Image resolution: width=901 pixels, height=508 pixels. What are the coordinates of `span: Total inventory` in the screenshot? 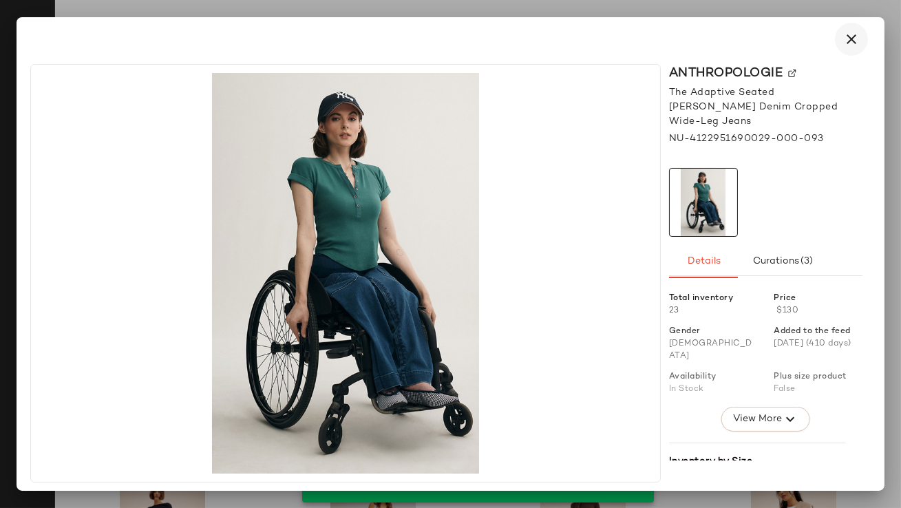 It's located at (701, 299).